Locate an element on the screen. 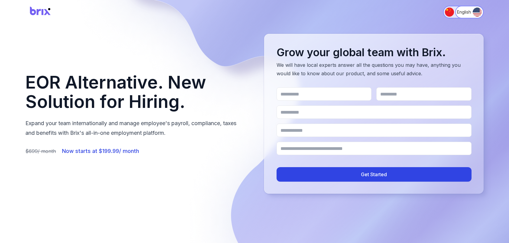 The image size is (509, 243). p: We will have local experts answer all the questions you may have, anything you would like to know... is located at coordinates (374, 69).